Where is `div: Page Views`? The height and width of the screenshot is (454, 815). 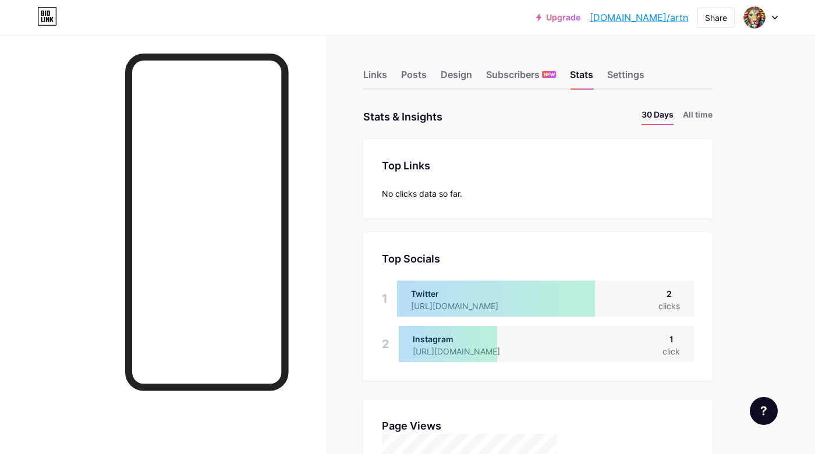 div: Page Views is located at coordinates (538, 426).